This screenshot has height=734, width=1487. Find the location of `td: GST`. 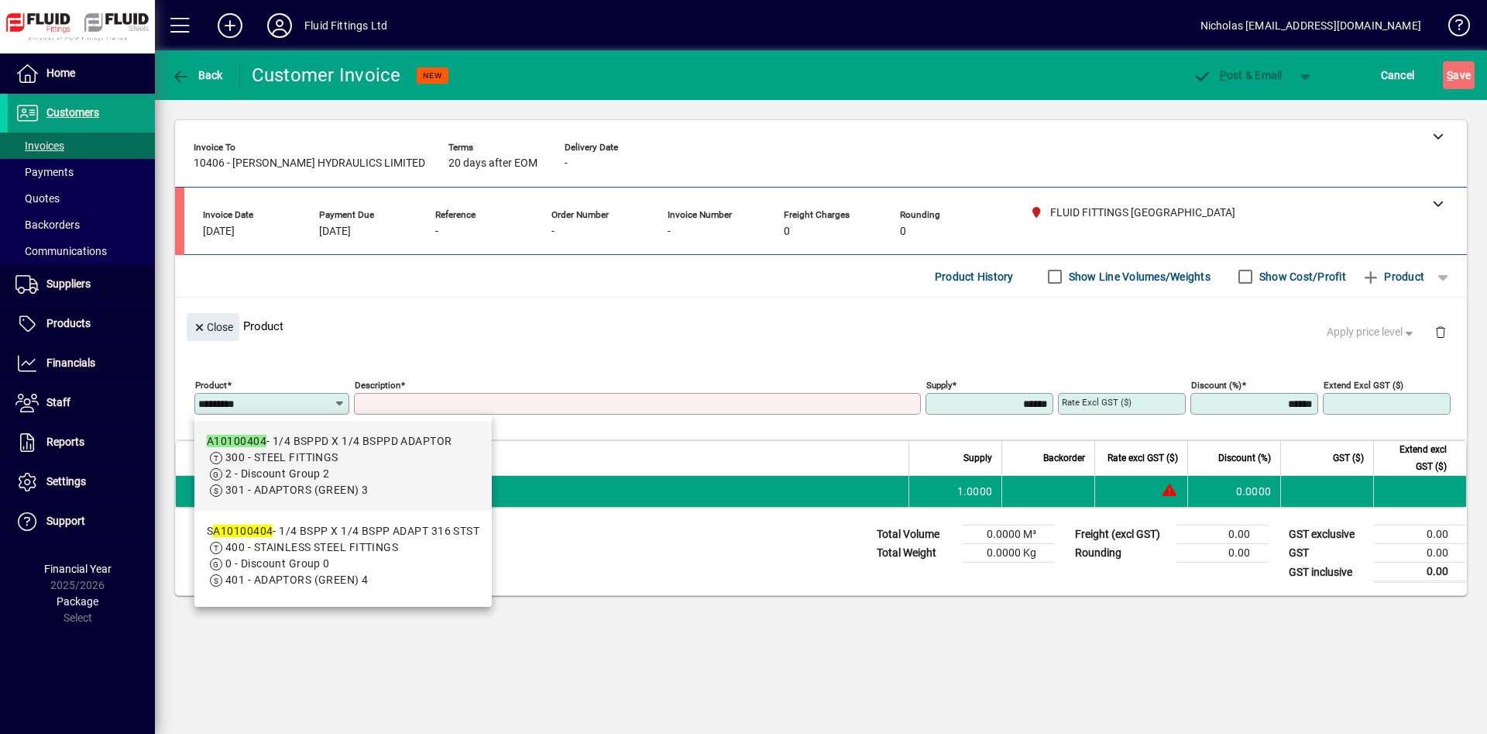

td: GST is located at coordinates (1328, 553).